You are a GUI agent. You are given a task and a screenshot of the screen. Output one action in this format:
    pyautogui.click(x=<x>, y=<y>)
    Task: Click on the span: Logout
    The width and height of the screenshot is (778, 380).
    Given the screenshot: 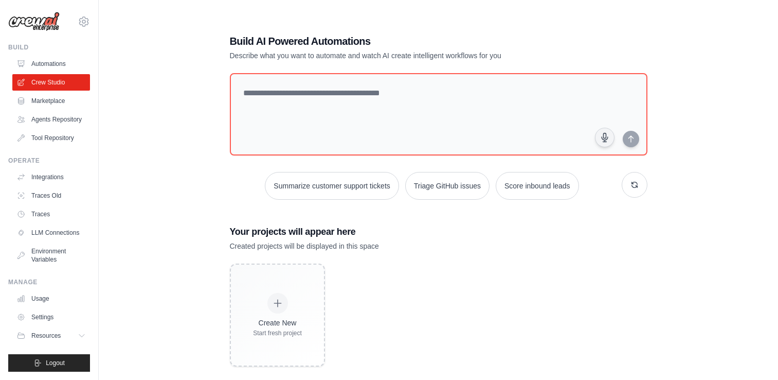 What is the action you would take?
    pyautogui.click(x=55, y=363)
    